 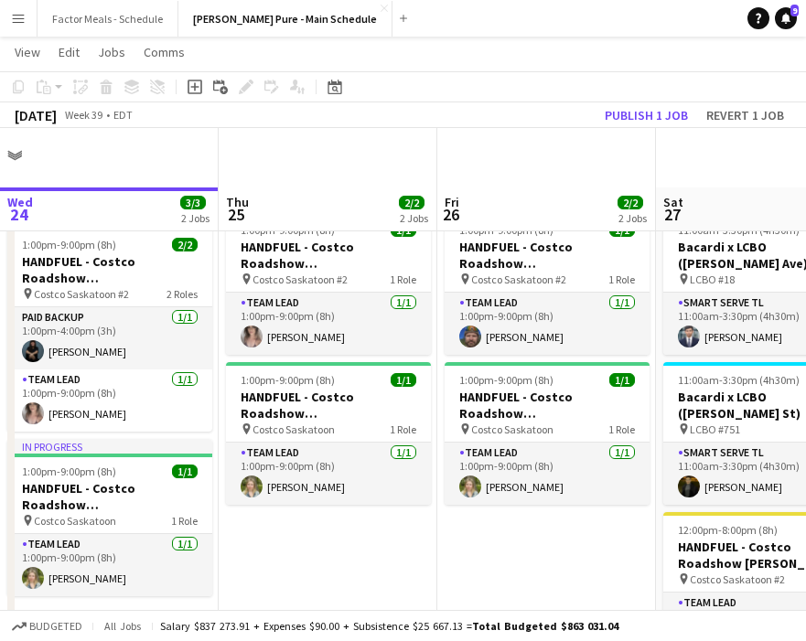 I want to click on span: Budgeted, so click(x=56, y=627).